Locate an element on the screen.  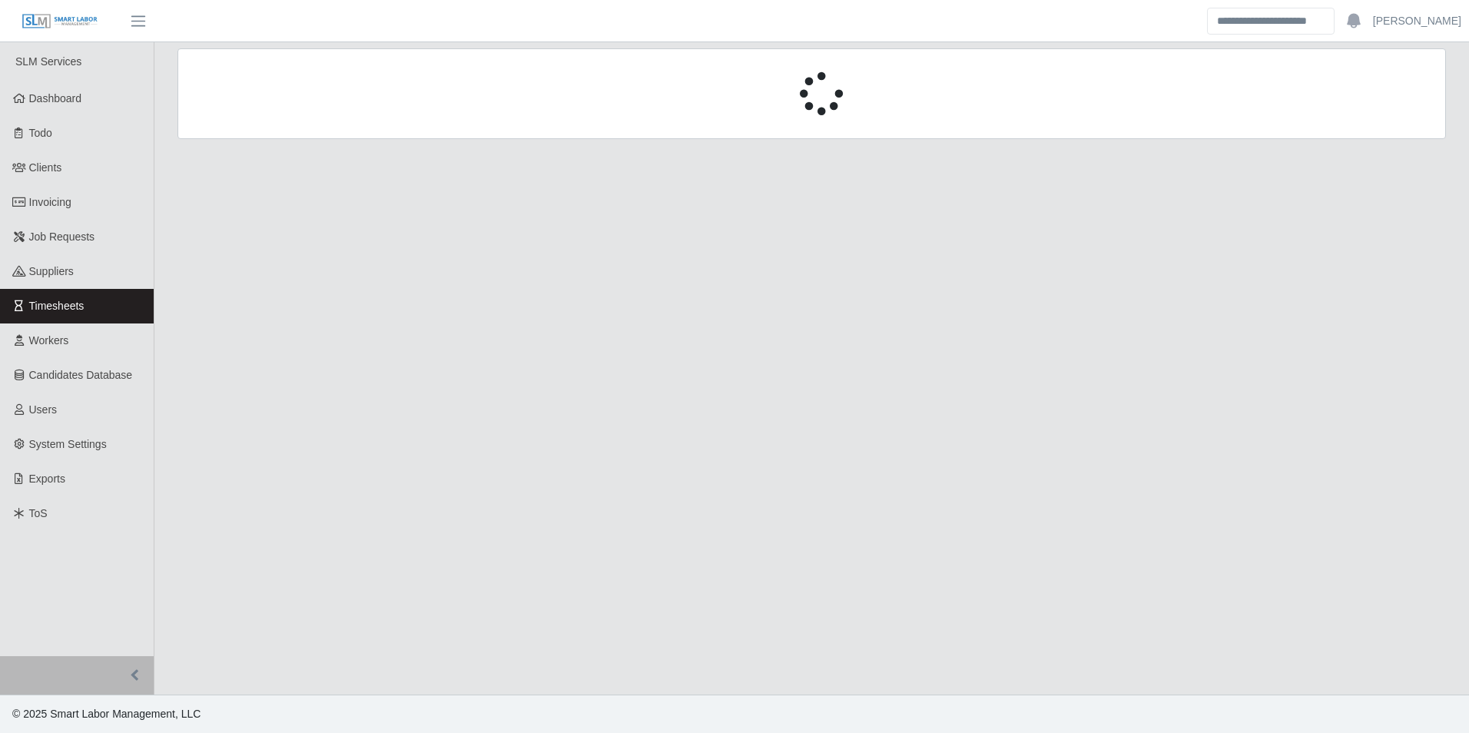
img: SLM Logo is located at coordinates (60, 22).